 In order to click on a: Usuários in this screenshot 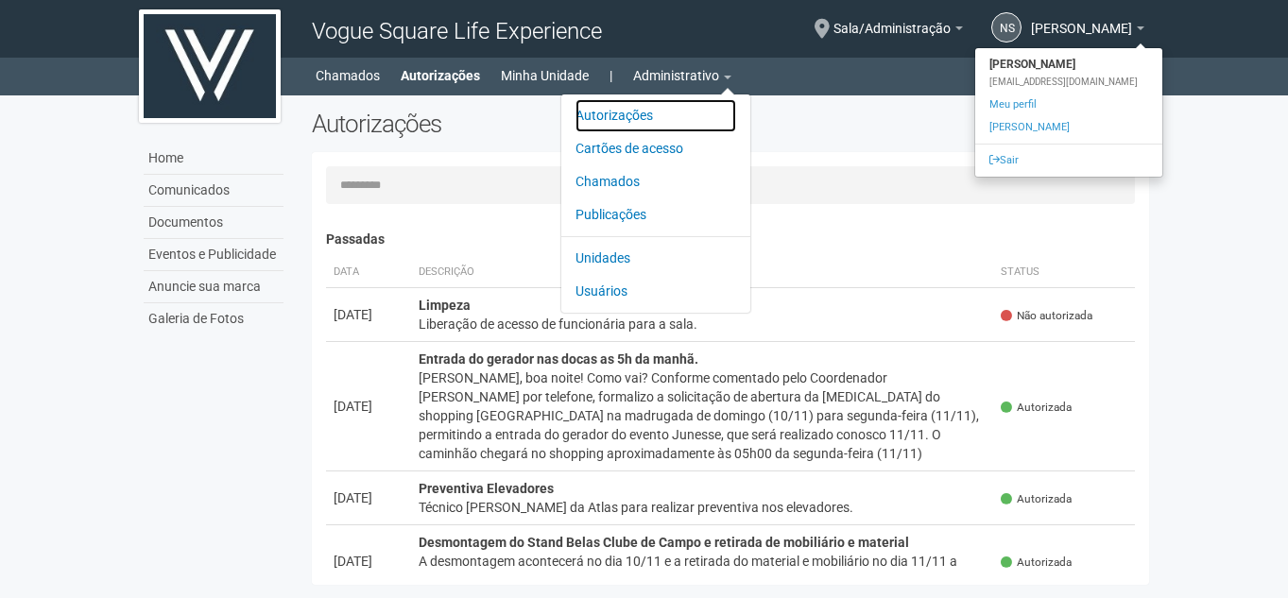, I will do `click(656, 291)`.